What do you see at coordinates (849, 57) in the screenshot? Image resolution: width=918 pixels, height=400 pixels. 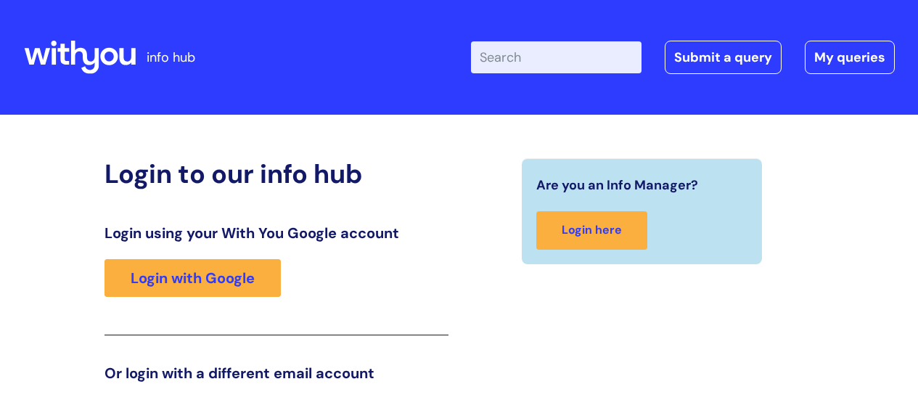 I see `a: My queries` at bounding box center [849, 57].